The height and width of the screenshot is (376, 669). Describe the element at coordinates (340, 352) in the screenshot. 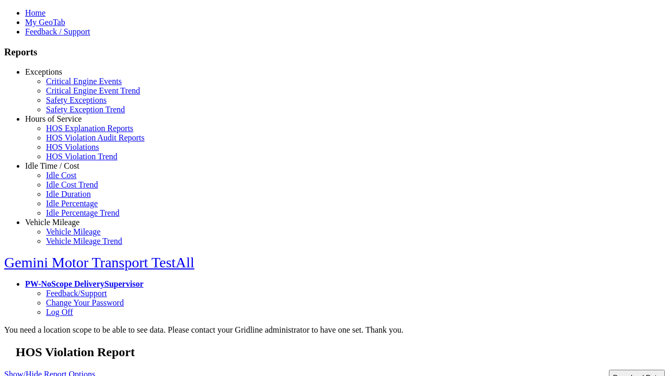

I see `h2: HOS Violation Report` at that location.